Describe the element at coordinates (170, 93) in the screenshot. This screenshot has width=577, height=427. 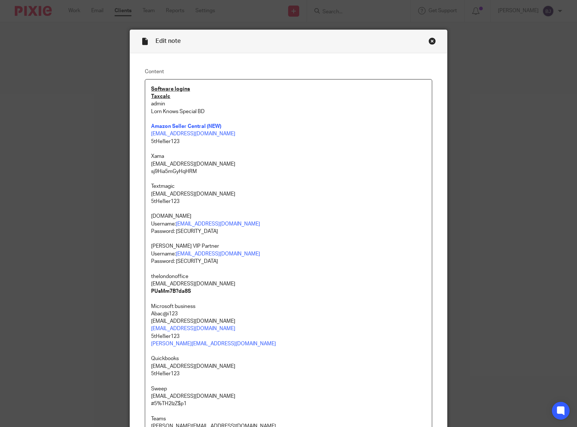
I see `u: Software logins Taxcalc` at that location.